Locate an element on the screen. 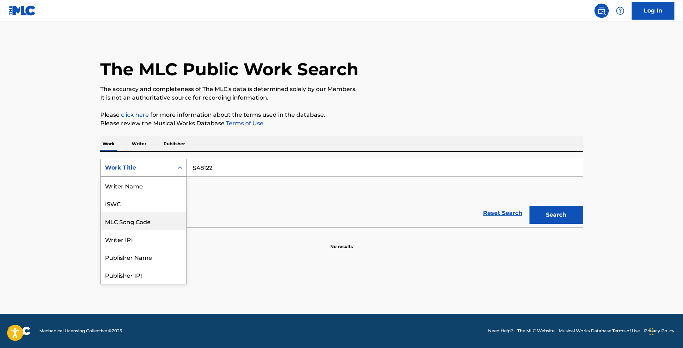  p: It is not an authoritative source for recording information. is located at coordinates (342, 98).